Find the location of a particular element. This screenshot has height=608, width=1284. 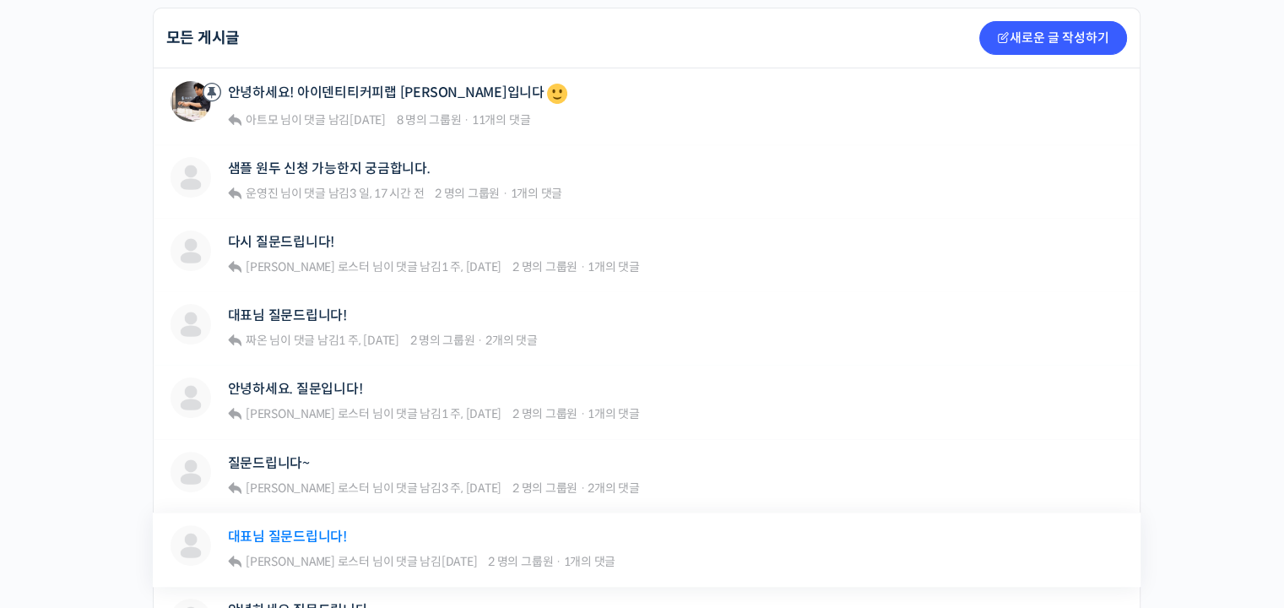

a: 홈 is located at coordinates (58, 509).